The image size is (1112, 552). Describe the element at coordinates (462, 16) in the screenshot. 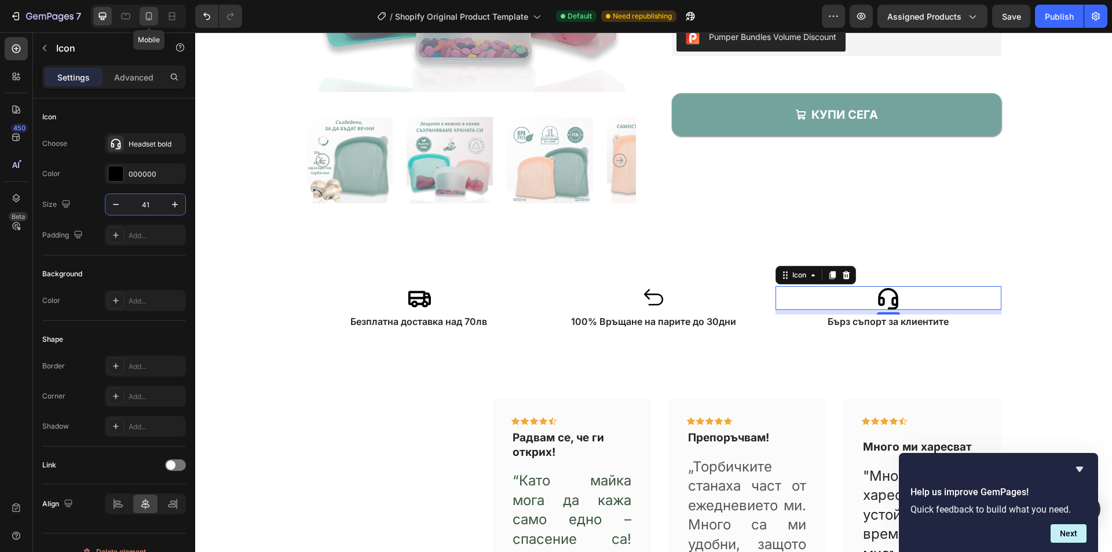

I see `span: Shopify Original Product Template` at that location.